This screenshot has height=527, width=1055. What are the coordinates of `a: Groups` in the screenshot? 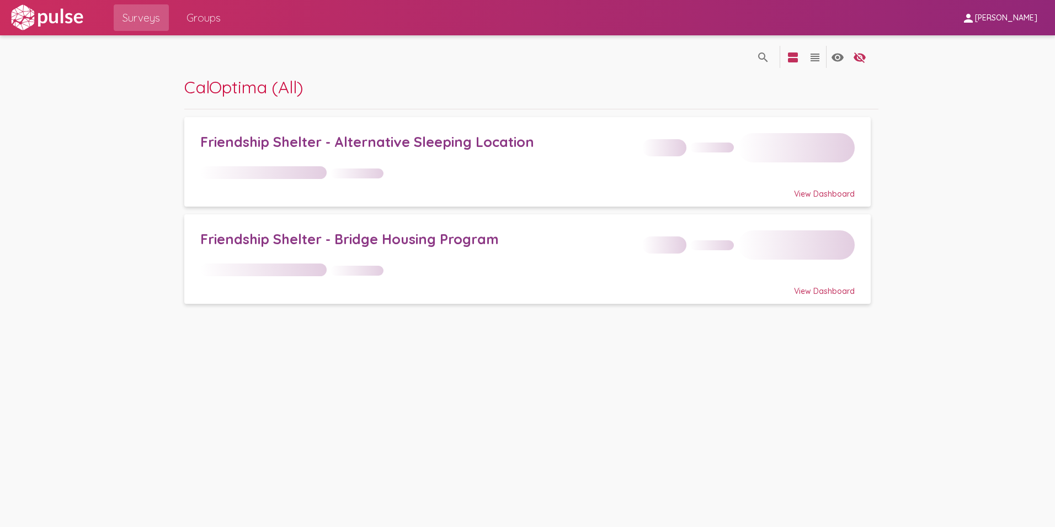 It's located at (204, 18).